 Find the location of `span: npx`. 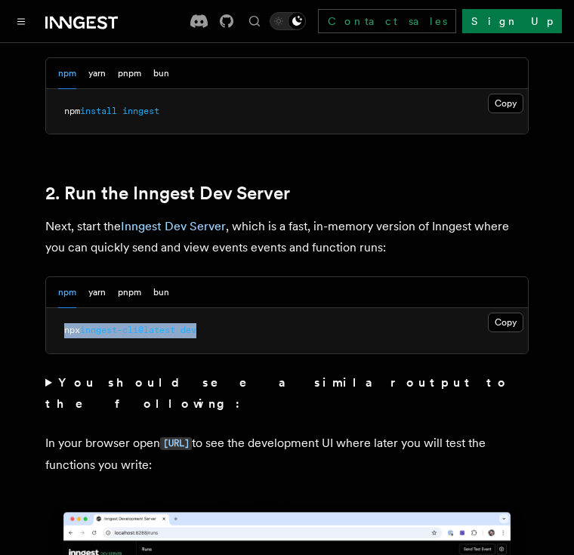

span: npx is located at coordinates (72, 330).